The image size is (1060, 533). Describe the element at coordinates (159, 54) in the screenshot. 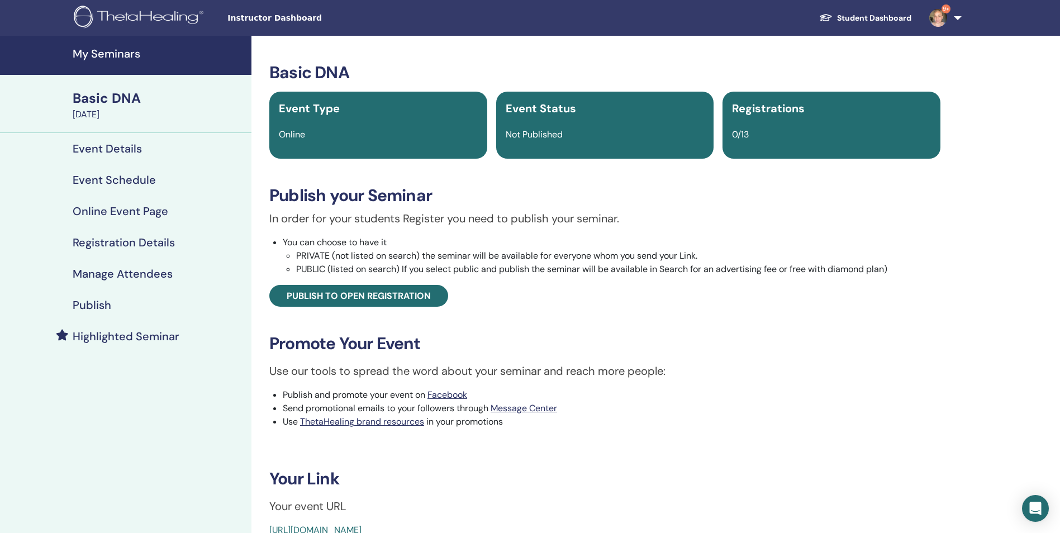

I see `h4: My Seminars` at that location.